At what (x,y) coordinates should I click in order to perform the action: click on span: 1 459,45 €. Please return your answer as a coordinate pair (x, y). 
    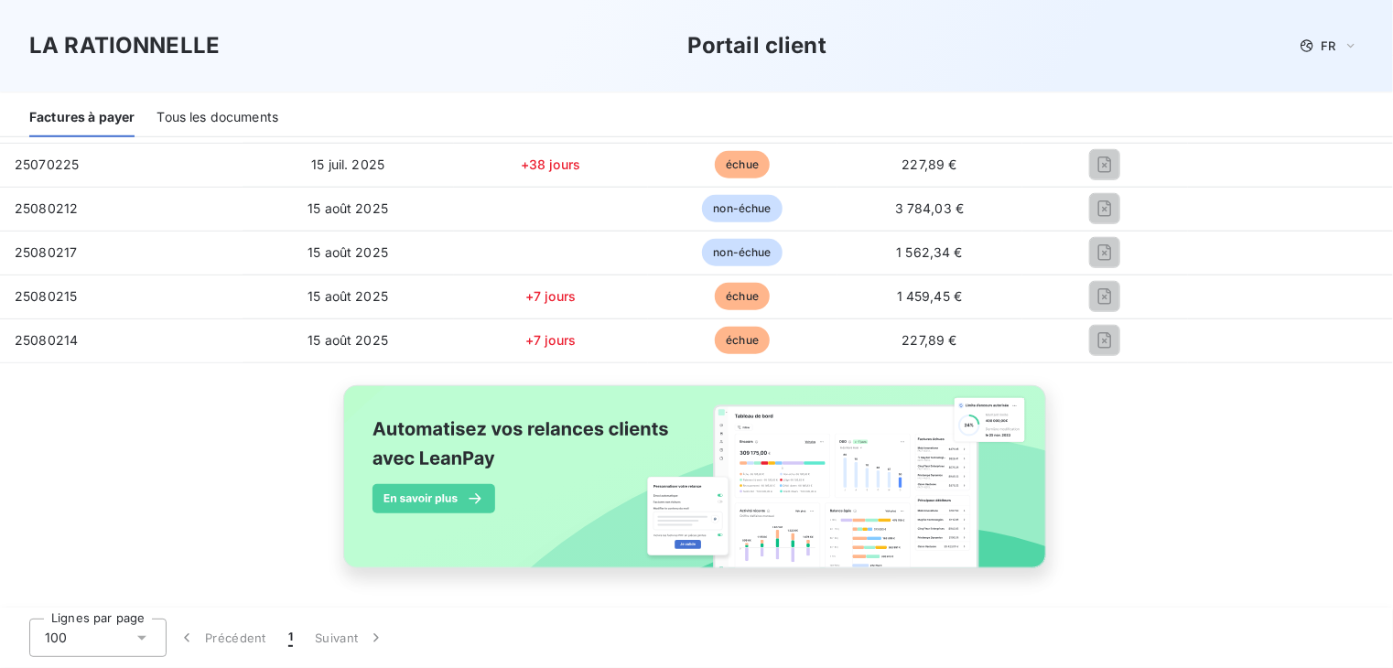
    Looking at the image, I should click on (930, 296).